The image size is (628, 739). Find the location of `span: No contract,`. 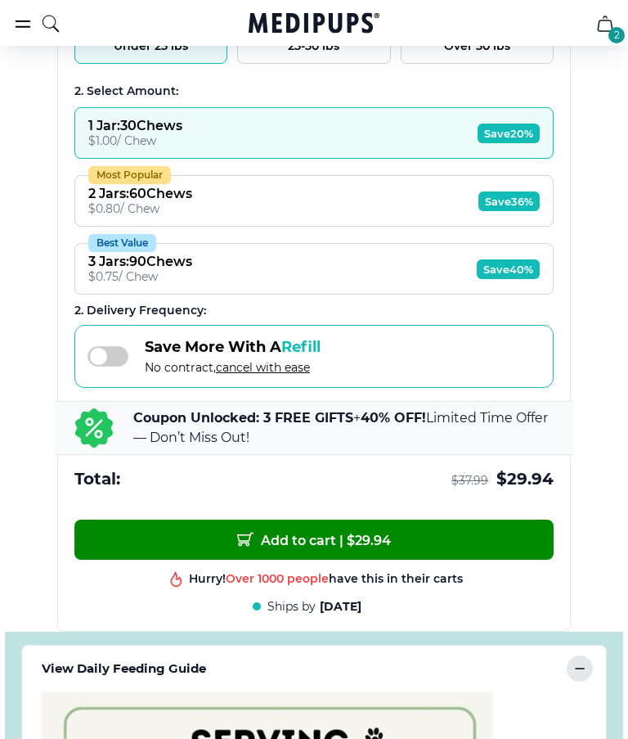

span: No contract, is located at coordinates (232, 367).